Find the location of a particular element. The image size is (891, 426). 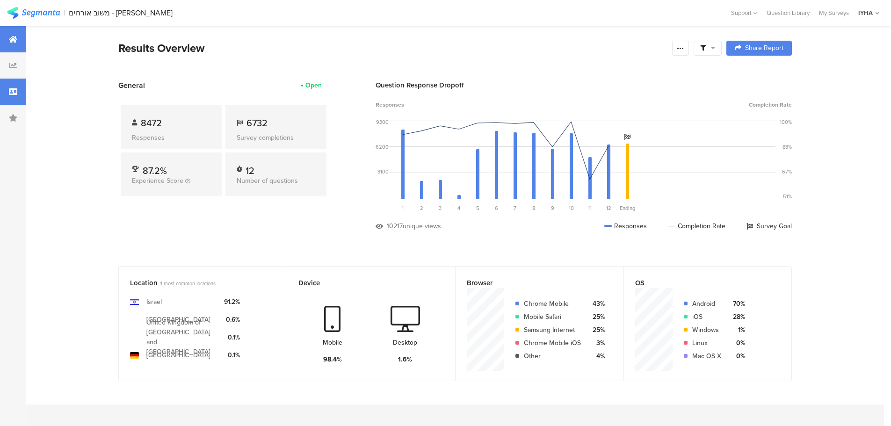

div: 100% is located at coordinates (786, 122).